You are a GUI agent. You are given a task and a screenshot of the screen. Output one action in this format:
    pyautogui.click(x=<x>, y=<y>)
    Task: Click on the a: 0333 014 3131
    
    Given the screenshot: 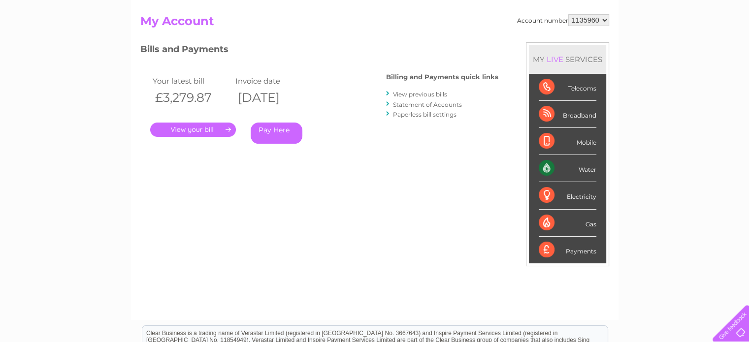 What is the action you would take?
    pyautogui.click(x=597, y=11)
    